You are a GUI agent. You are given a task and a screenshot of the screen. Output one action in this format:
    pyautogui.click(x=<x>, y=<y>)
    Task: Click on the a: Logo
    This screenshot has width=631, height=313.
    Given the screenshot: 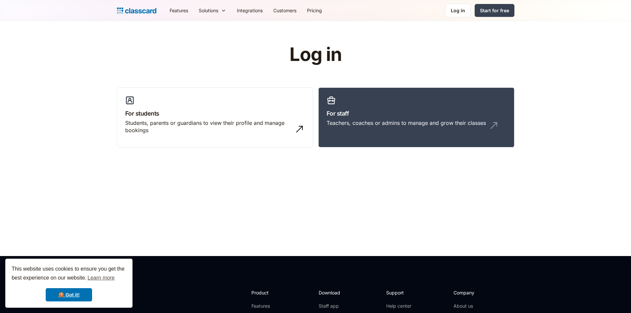 What is the action you would take?
    pyautogui.click(x=136, y=11)
    